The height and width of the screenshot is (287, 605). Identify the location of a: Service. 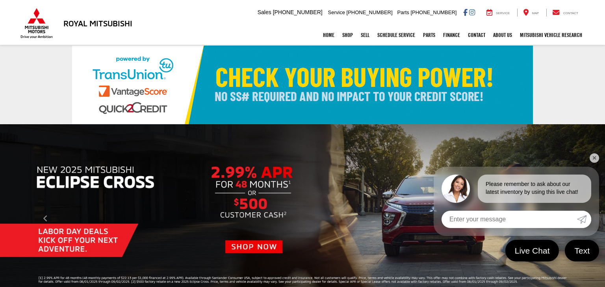
(498, 13).